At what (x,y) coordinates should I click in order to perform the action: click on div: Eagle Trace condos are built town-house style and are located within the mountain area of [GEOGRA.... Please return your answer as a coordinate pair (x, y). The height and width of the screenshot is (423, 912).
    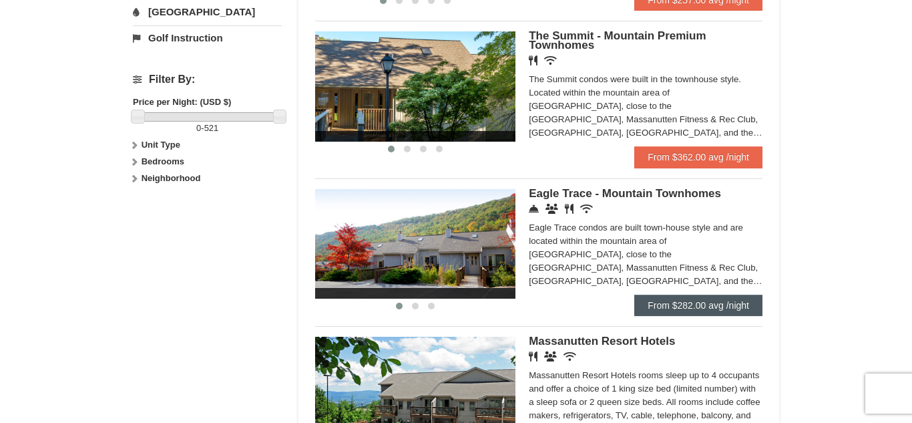
    Looking at the image, I should click on (646, 254).